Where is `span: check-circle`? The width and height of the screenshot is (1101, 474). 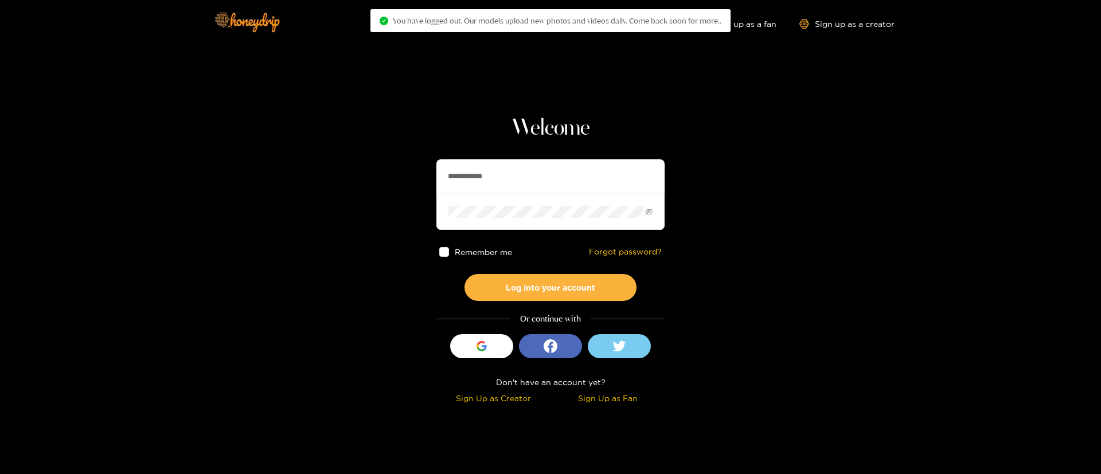 span: check-circle is located at coordinates (384, 21).